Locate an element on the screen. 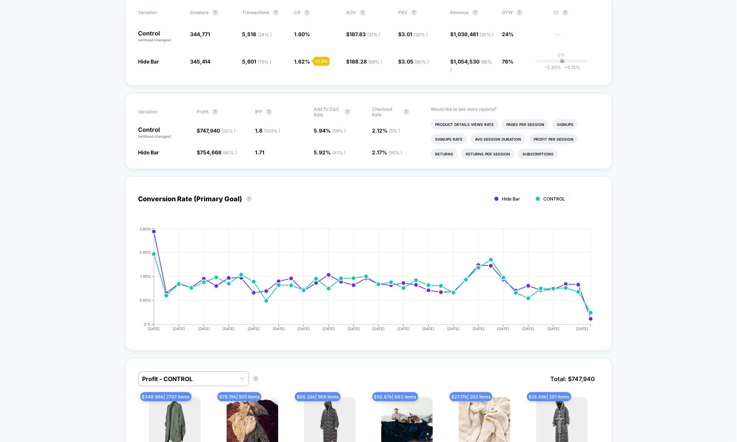 The image size is (737, 442). span: Sessions is located at coordinates (199, 12).